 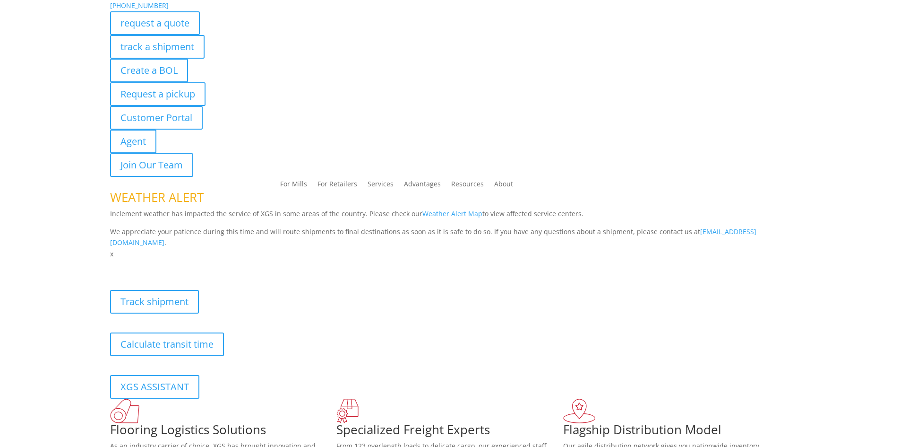 What do you see at coordinates (450, 217) in the screenshot?
I see `p: Inclement weather has impacted the service of XGS in some areas of the country. Please check our ...` at bounding box center [450, 217].